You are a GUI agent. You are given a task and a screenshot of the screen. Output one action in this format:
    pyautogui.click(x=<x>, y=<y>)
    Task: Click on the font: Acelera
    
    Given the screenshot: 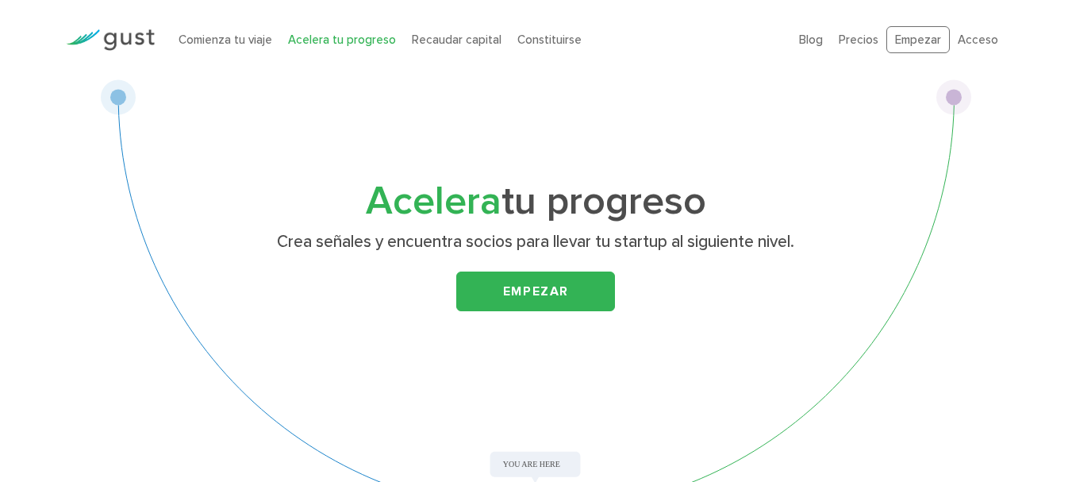 What is the action you would take?
    pyautogui.click(x=433, y=201)
    